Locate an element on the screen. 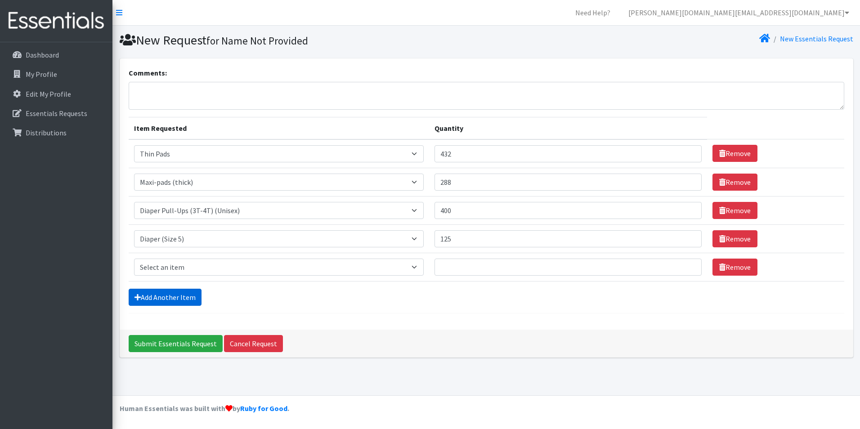 The height and width of the screenshot is (429, 860). h1: New Request is located at coordinates (301, 40).